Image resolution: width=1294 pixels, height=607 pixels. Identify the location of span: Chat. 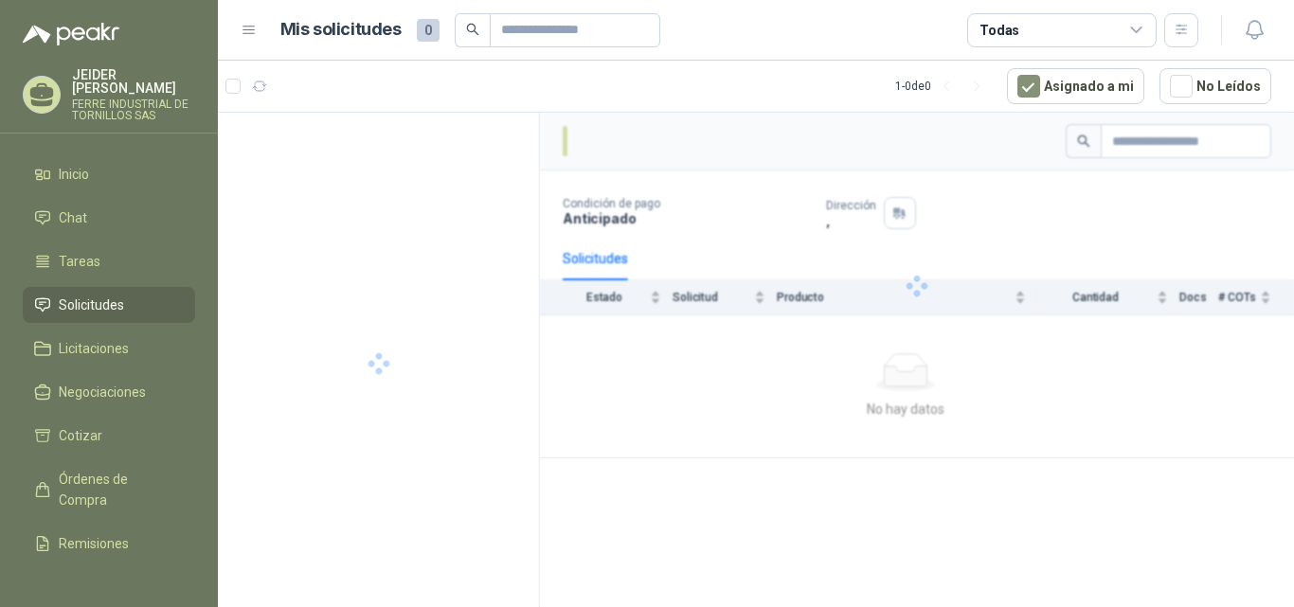
(73, 218).